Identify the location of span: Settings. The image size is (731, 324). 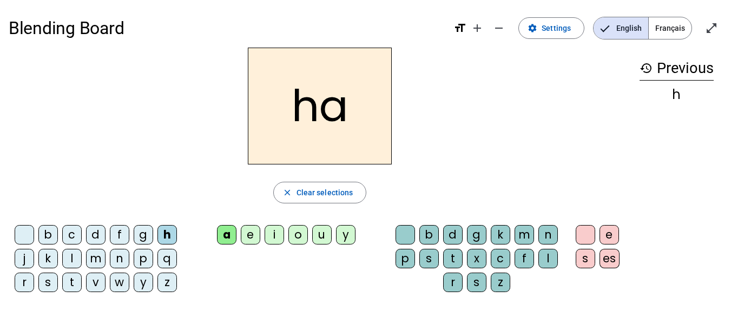
(556, 28).